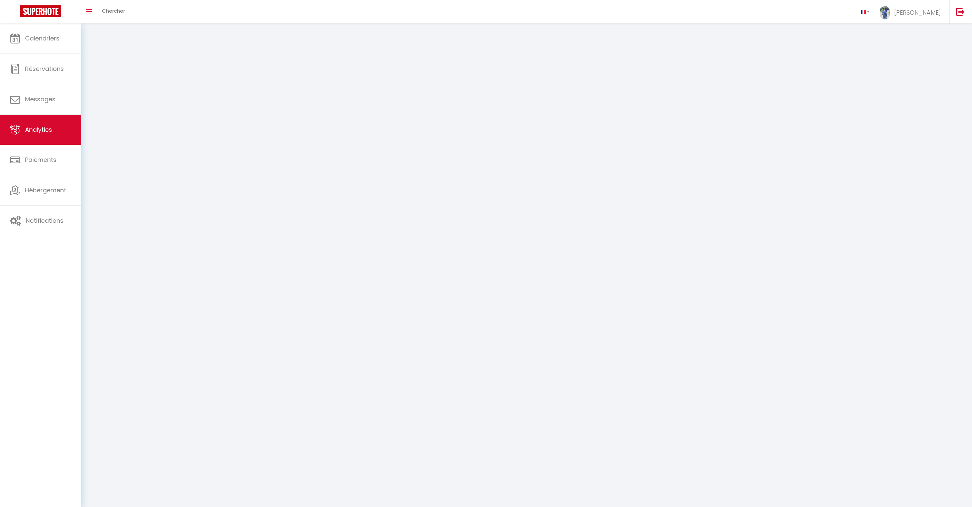 The image size is (972, 507). What do you see at coordinates (42, 38) in the screenshot?
I see `span: Calendriers` at bounding box center [42, 38].